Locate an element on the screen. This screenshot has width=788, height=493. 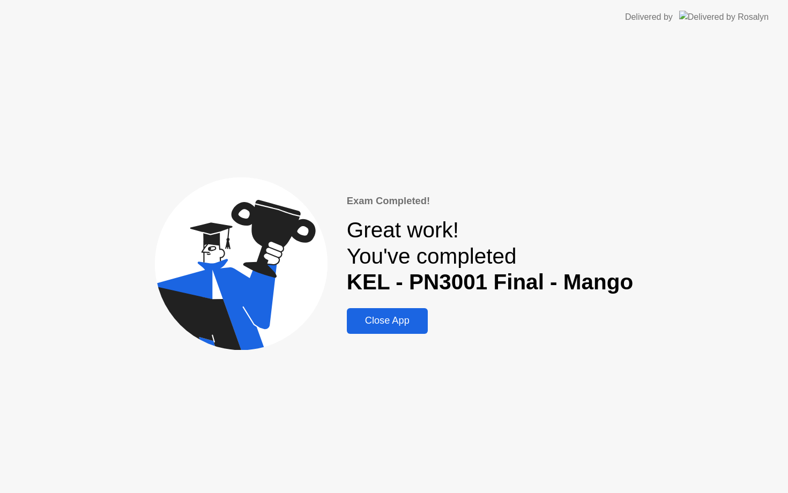
div: Exam Completed! is located at coordinates (490, 201).